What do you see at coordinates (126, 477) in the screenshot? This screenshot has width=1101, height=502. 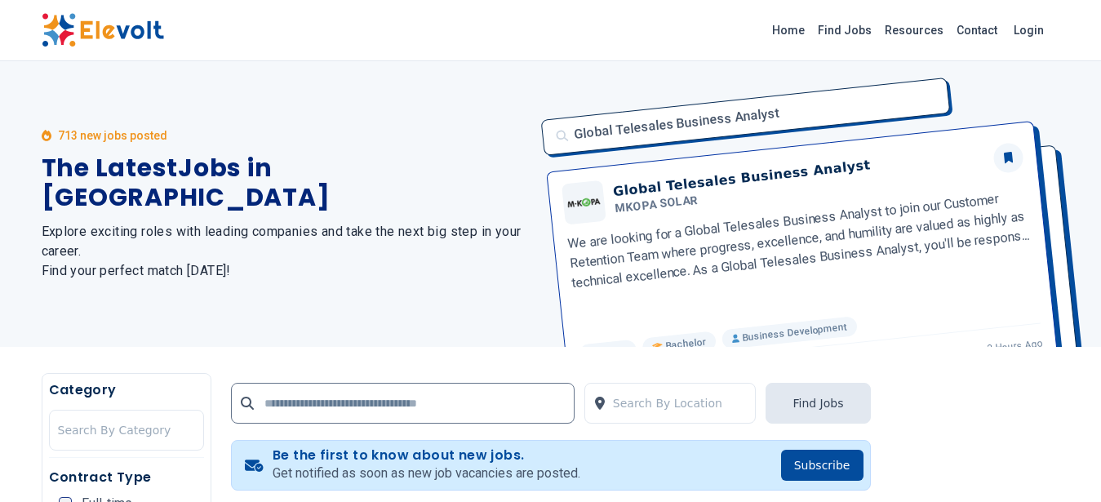 I see `h5: Contract Type` at bounding box center [126, 477].